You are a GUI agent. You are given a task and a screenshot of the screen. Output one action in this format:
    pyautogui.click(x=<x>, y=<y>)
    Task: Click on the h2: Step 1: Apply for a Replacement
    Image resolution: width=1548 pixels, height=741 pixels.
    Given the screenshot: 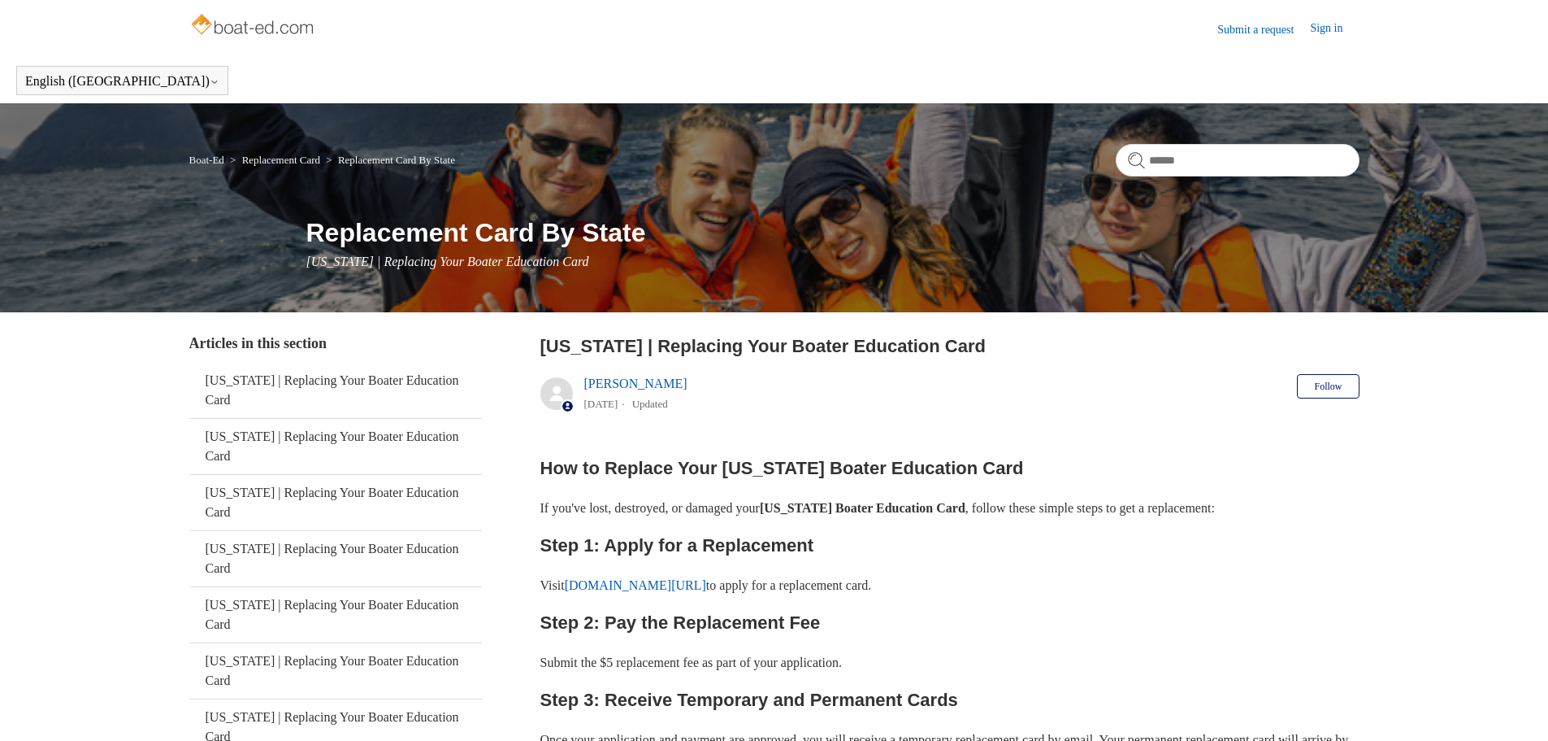 What is the action you would take?
    pyautogui.click(x=950, y=545)
    